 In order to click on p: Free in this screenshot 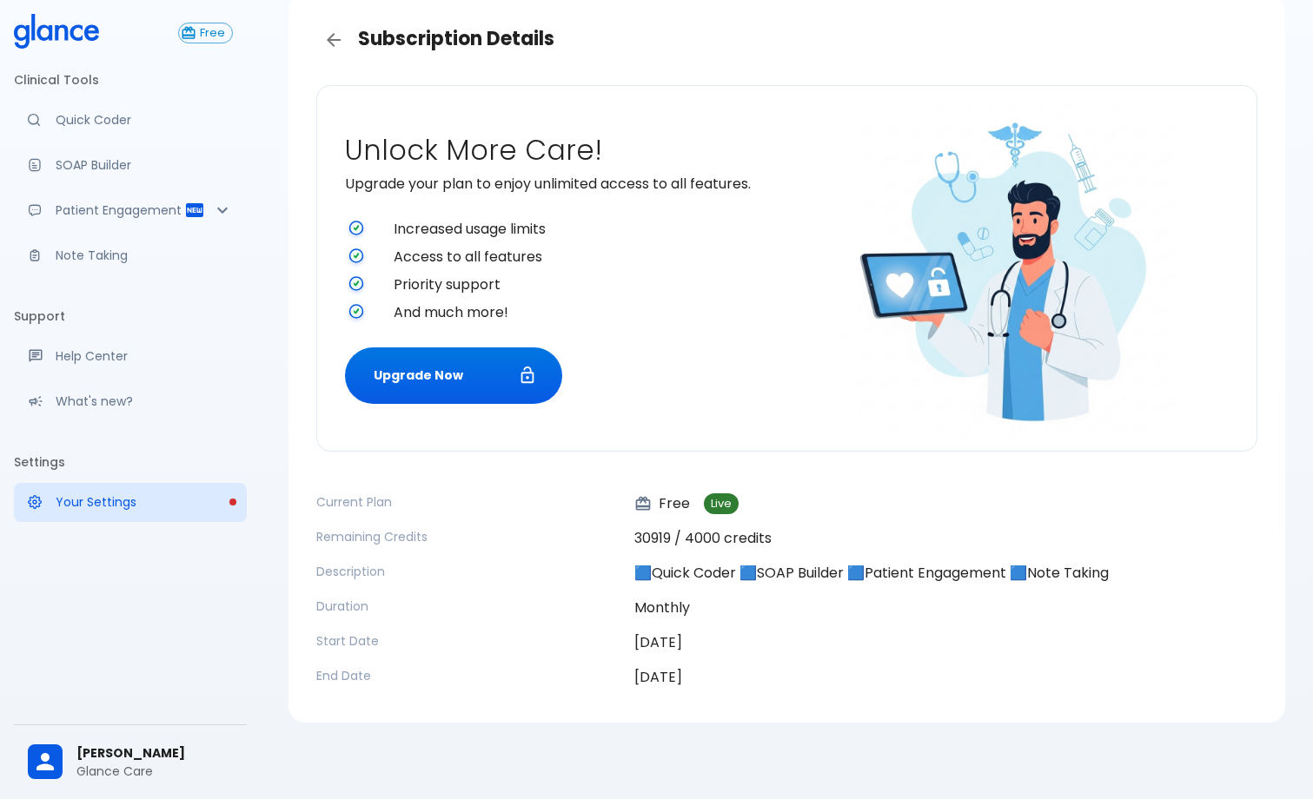, I will do `click(662, 504)`.